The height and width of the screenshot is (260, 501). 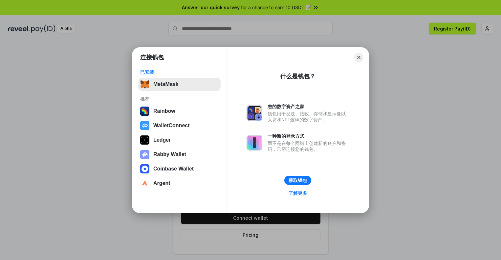 I want to click on button: Coinbase Wallet, so click(x=179, y=169).